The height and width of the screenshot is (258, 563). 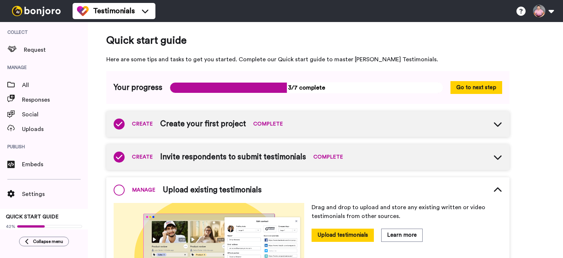 I want to click on img: tm-color.svg, so click(x=83, y=11).